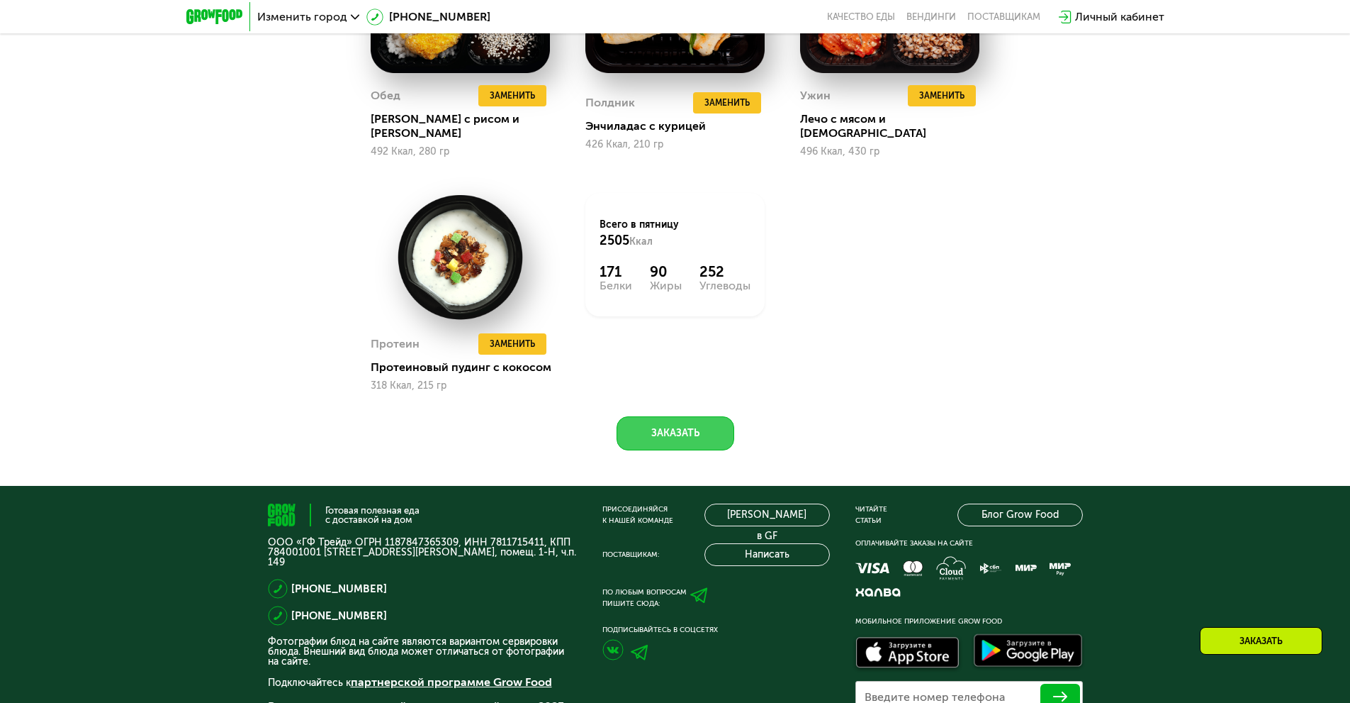  I want to click on div: поставщикам, so click(1004, 17).